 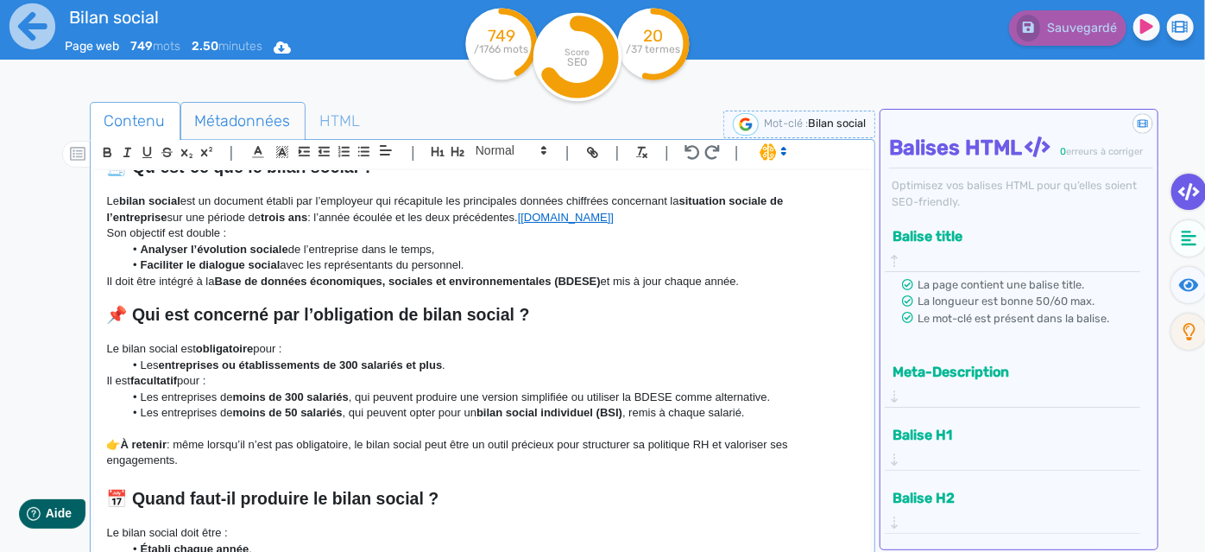 What do you see at coordinates (1082, 28) in the screenshot?
I see `span: Sauvegardé` at bounding box center [1082, 28].